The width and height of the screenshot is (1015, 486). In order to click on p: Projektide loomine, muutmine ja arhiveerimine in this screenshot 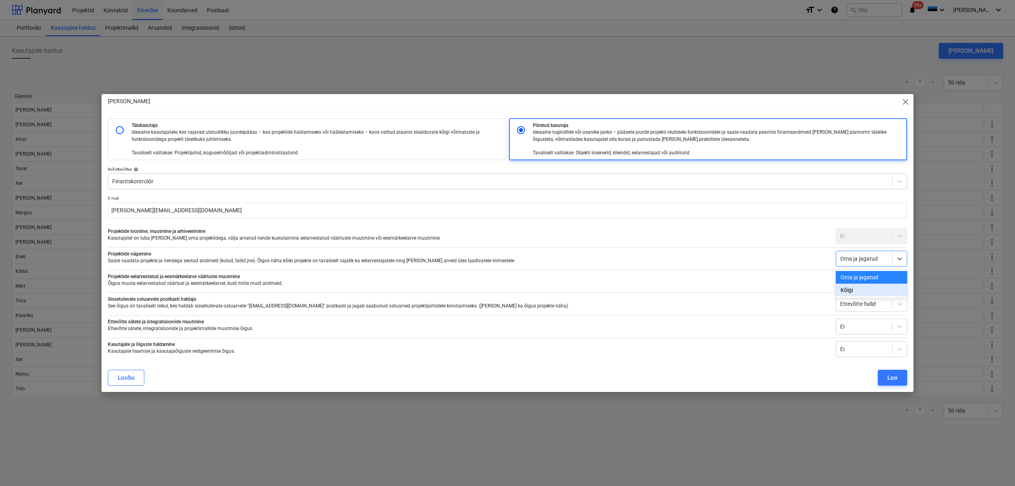, I will do `click(469, 231)`.